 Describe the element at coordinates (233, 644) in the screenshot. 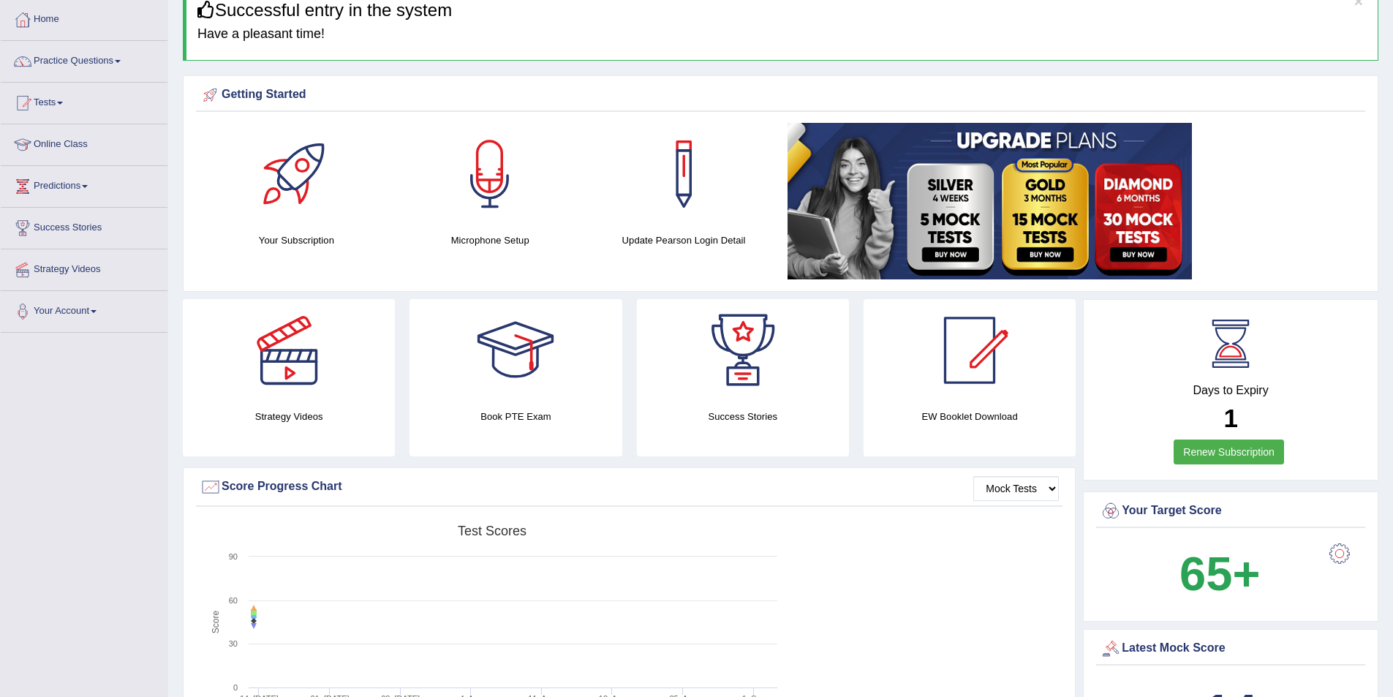

I see `text: 30` at that location.